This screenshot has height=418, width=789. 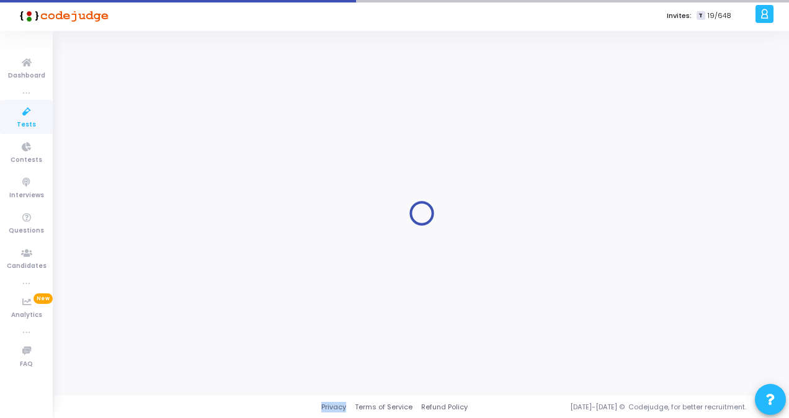 I want to click on a: Refund Policy, so click(x=444, y=407).